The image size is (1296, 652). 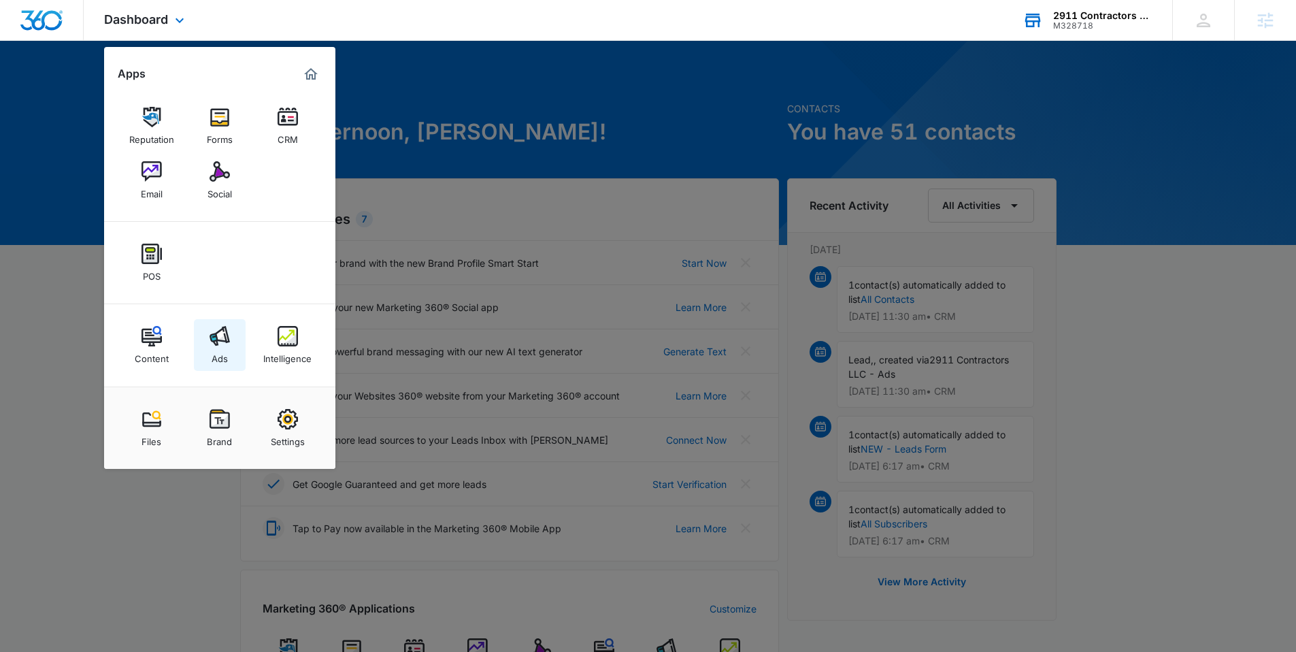 What do you see at coordinates (220, 428) in the screenshot?
I see `a: Brand` at bounding box center [220, 428].